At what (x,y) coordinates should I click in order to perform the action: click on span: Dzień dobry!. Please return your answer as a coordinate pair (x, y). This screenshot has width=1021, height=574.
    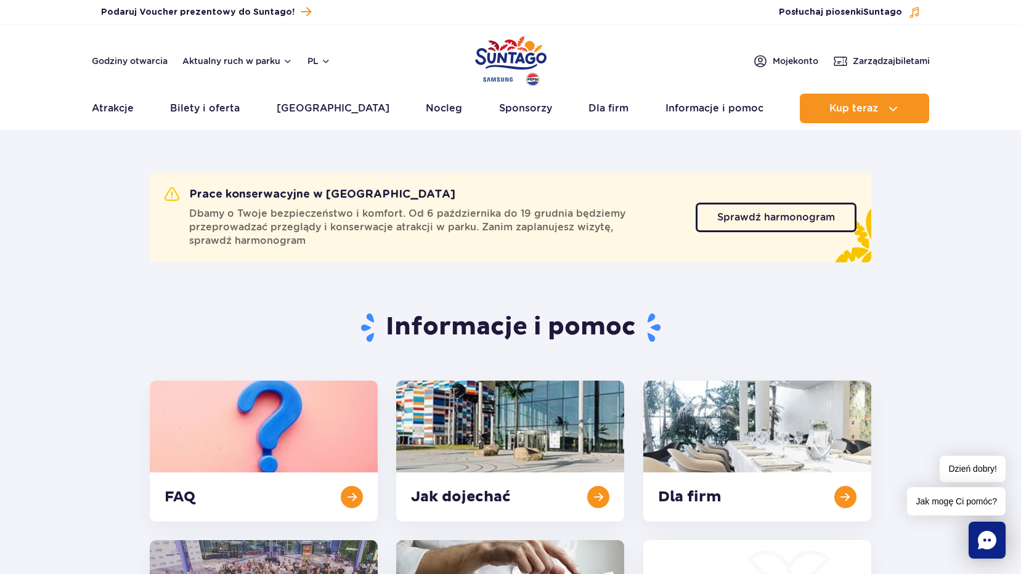
    Looking at the image, I should click on (973, 469).